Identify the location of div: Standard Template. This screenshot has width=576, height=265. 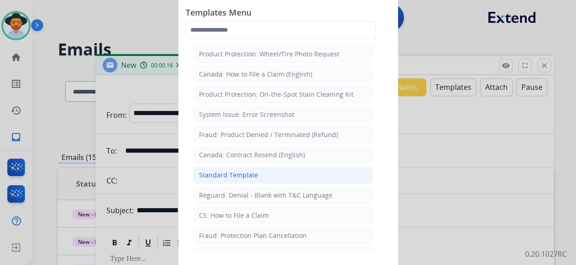
(228, 175).